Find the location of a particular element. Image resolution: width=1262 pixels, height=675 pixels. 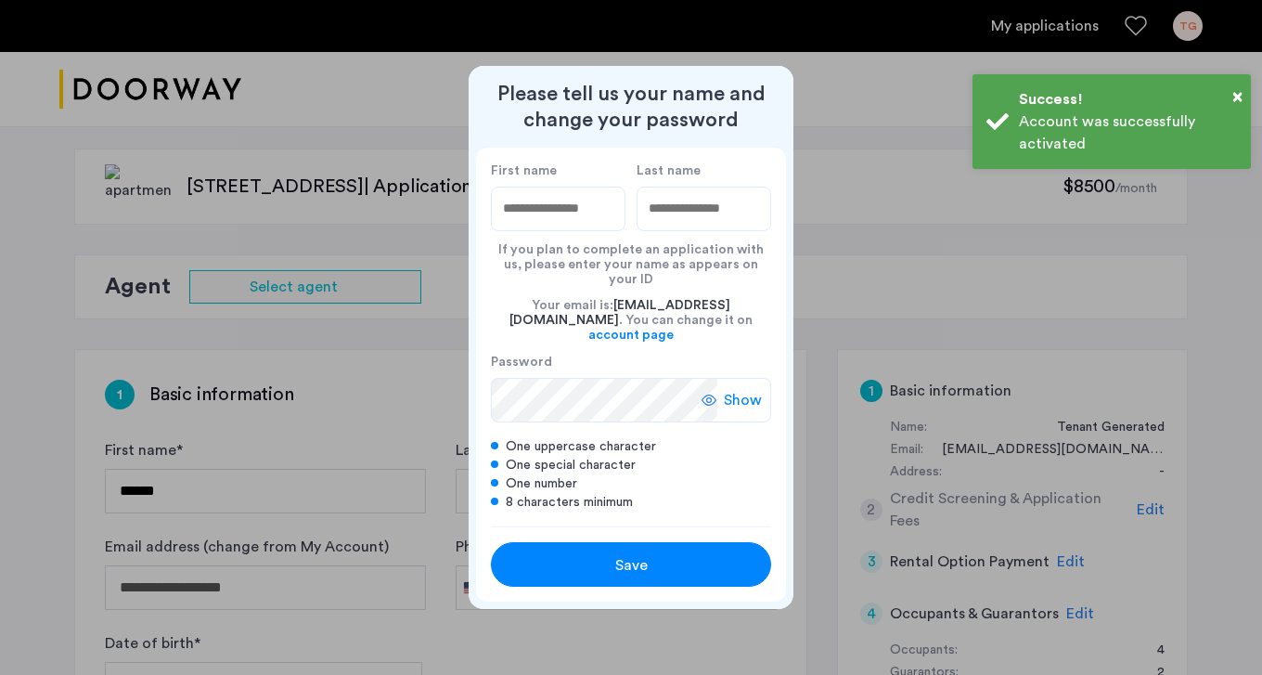

span: Show is located at coordinates (742, 400).